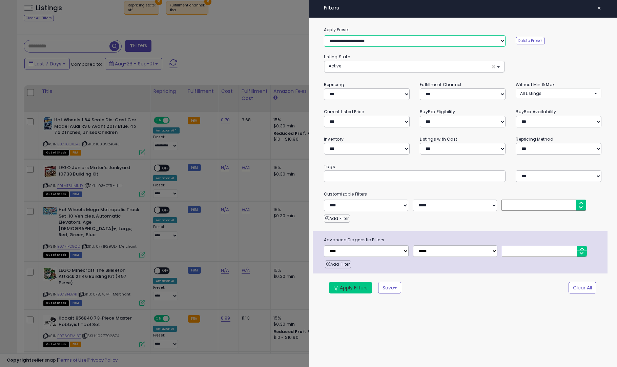  I want to click on button: Apply Filters, so click(350, 287).